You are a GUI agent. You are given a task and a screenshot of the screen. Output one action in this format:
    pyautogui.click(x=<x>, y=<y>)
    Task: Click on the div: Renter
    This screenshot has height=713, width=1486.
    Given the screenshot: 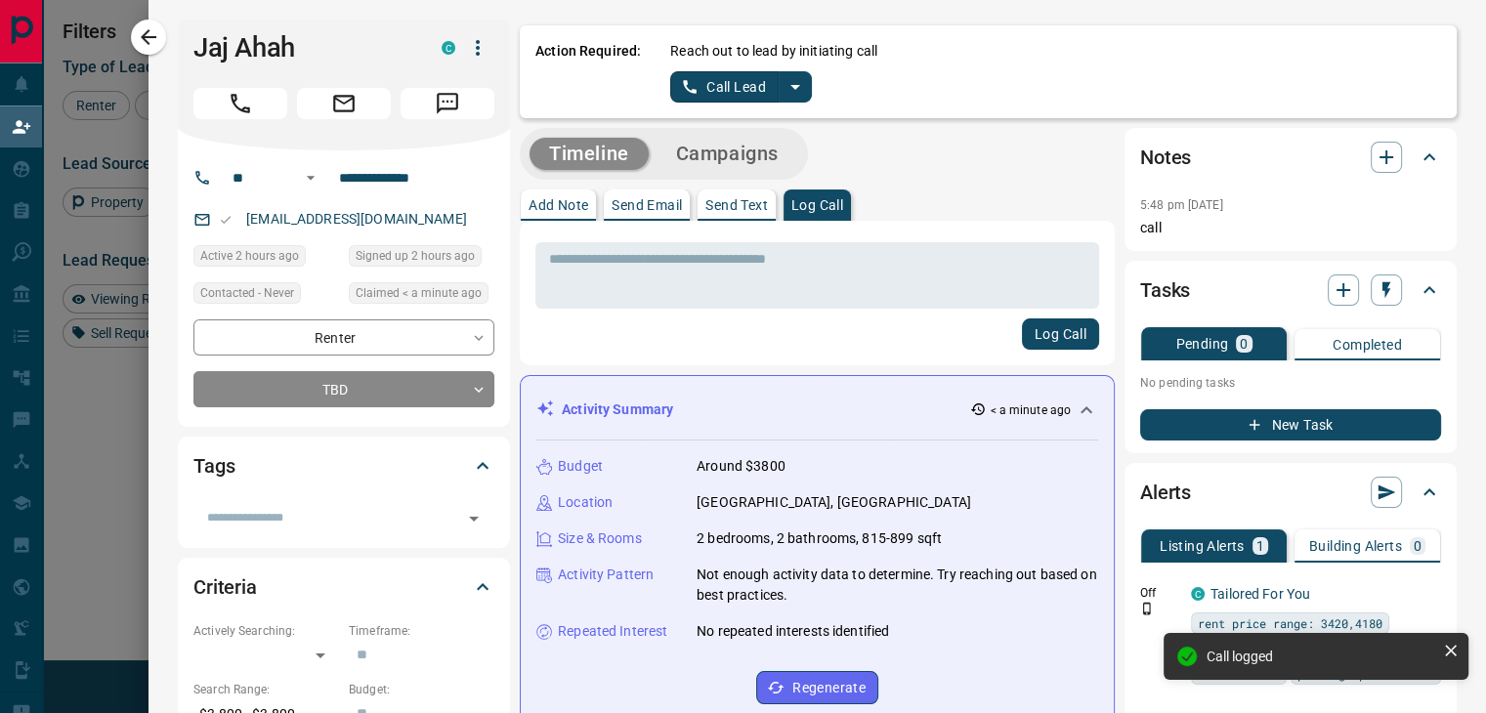 What is the action you would take?
    pyautogui.click(x=344, y=337)
    